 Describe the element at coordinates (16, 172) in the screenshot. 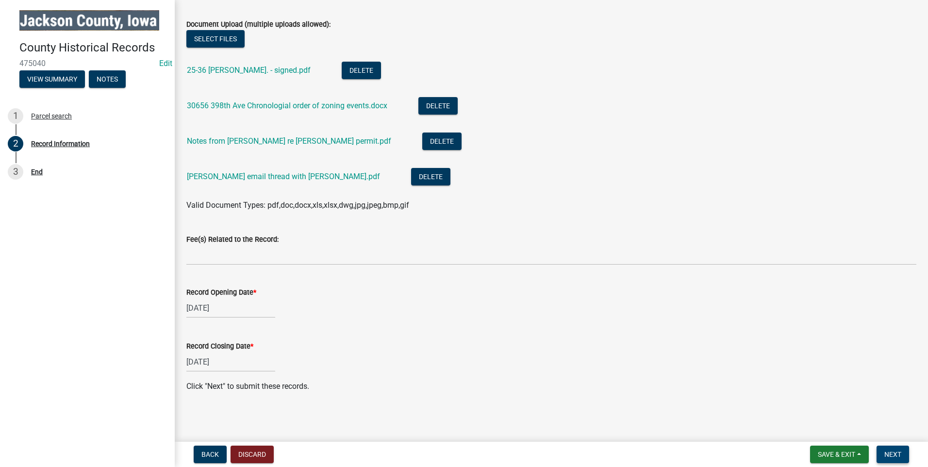

I see `div: 3` at that location.